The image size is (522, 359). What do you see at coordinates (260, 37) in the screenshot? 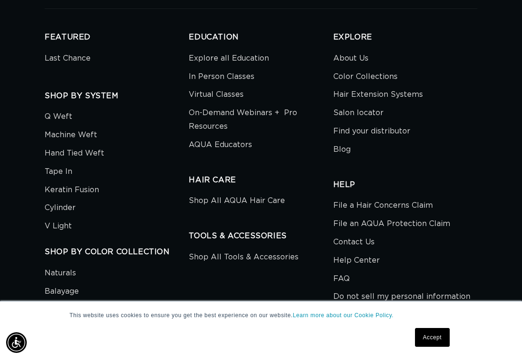
I see `h2: EDUCATION` at bounding box center [260, 37].